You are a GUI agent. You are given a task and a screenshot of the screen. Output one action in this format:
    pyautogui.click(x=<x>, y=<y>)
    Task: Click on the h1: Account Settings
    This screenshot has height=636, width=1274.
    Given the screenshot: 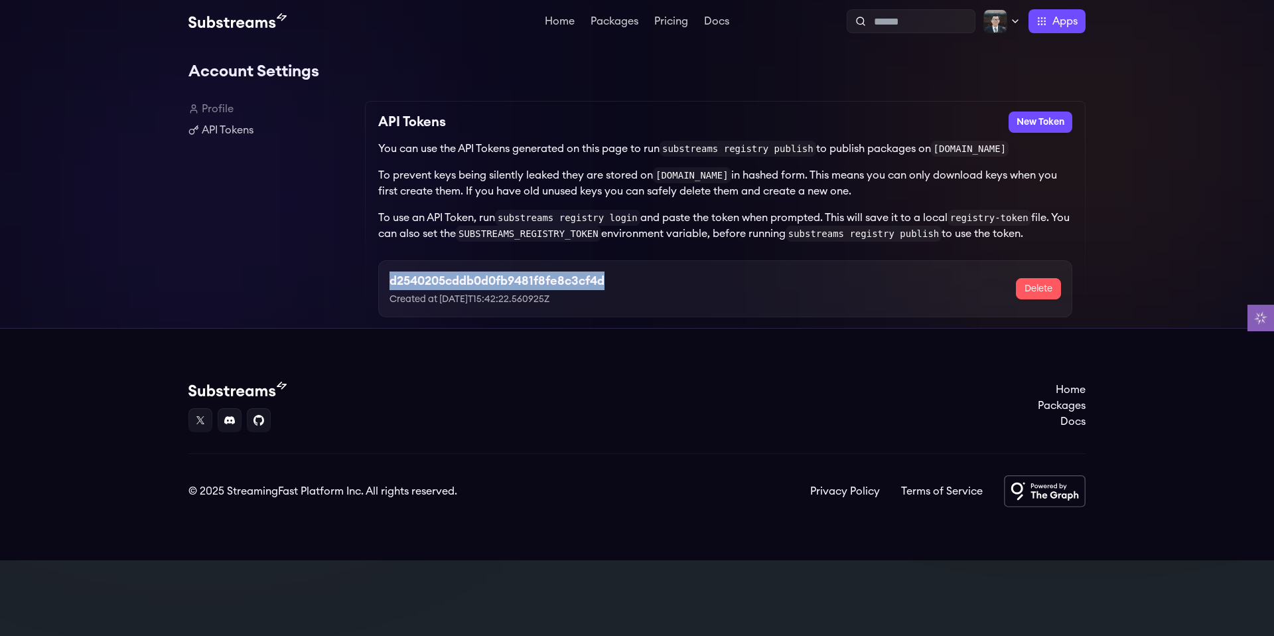 What is the action you would take?
    pyautogui.click(x=637, y=72)
    